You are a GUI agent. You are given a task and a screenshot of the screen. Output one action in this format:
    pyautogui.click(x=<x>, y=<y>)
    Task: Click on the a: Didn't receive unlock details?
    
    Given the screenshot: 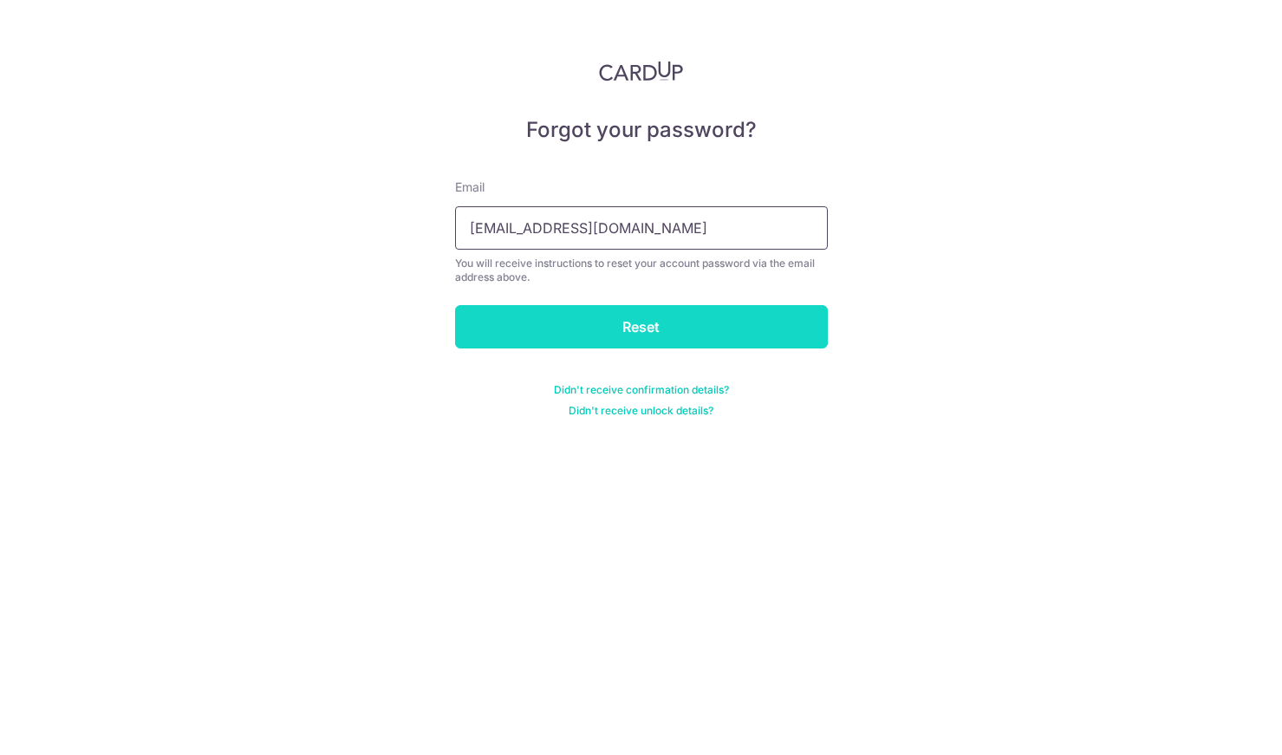 What is the action you would take?
    pyautogui.click(x=641, y=411)
    